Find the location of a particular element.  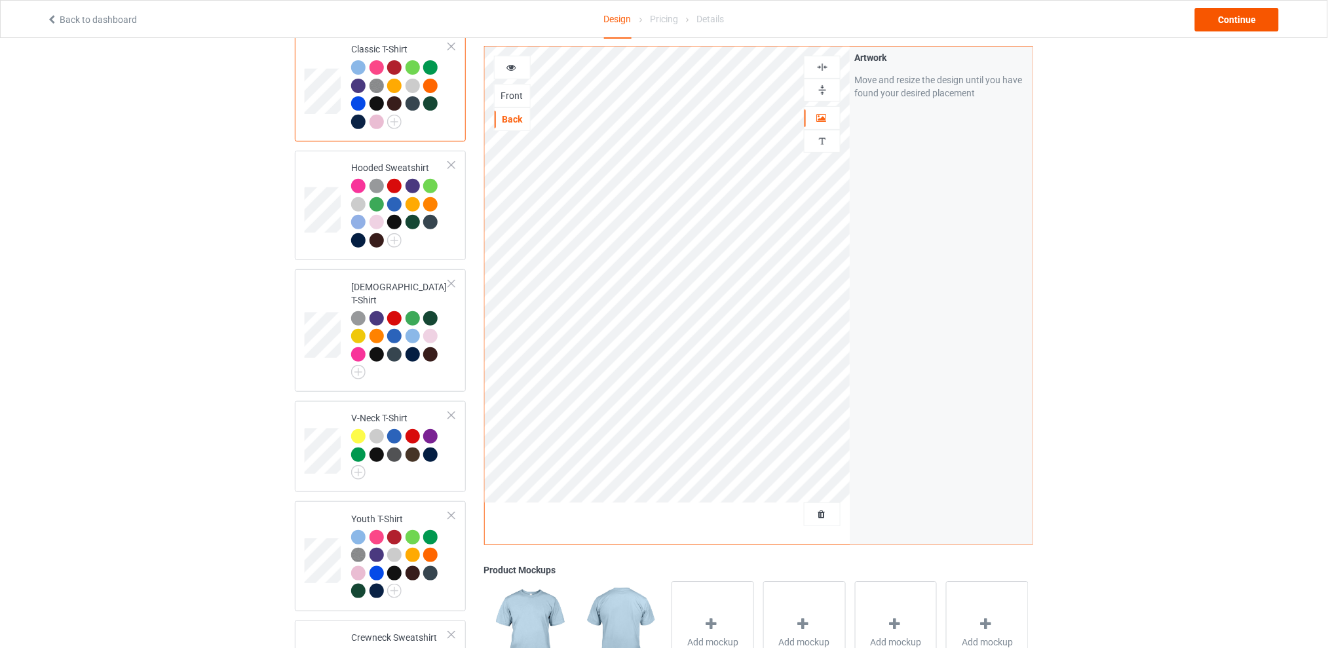

div: Product Mockups is located at coordinates (759, 570).